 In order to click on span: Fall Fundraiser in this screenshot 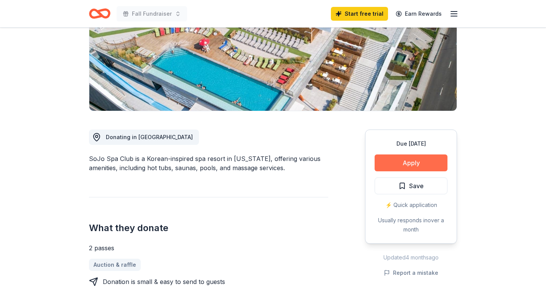, I will do `click(152, 14)`.